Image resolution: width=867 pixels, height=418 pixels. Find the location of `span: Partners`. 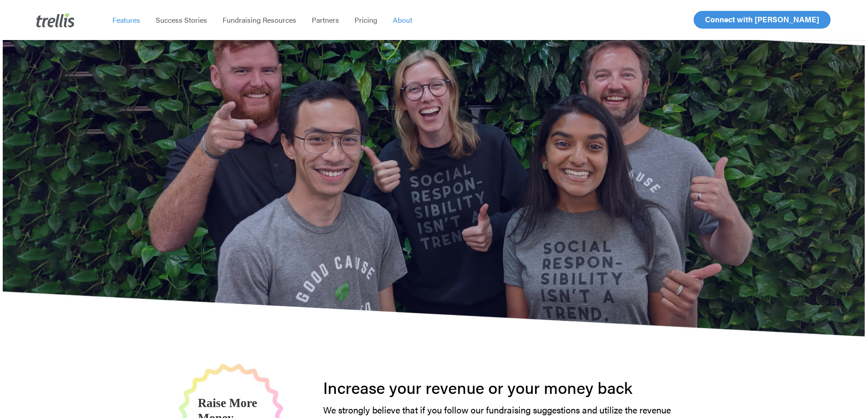

span: Partners is located at coordinates (326, 20).